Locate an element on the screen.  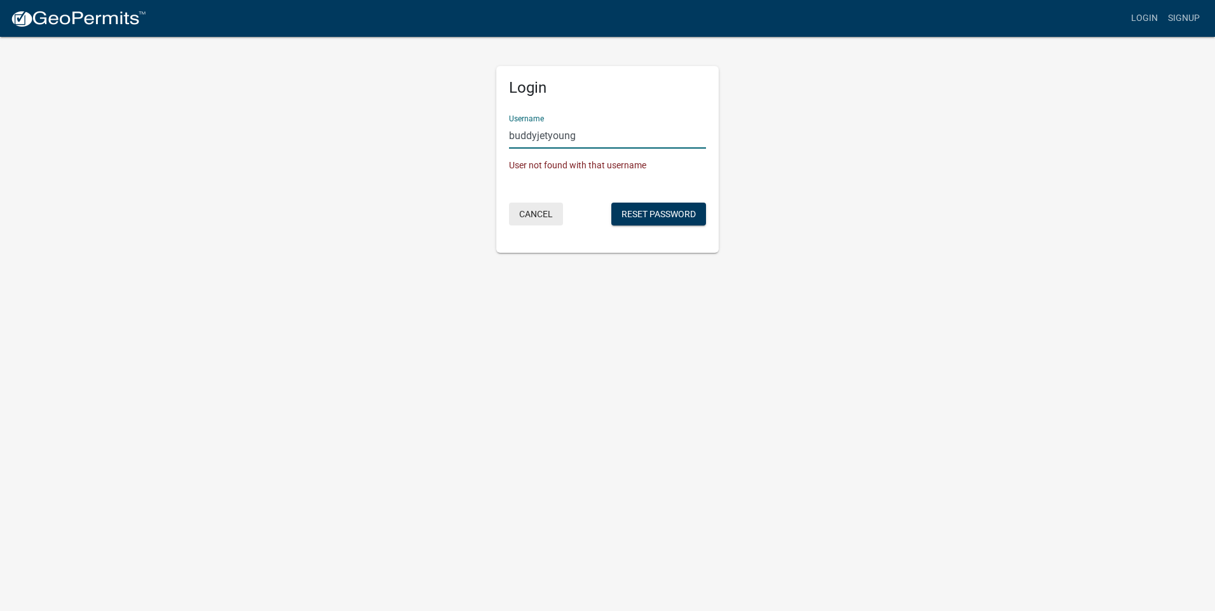
a: Signup is located at coordinates (1184, 18).